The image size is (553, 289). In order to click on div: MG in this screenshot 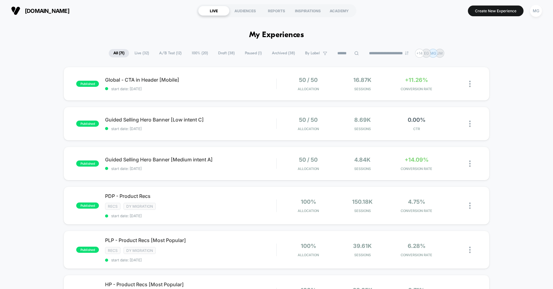, I will do `click(536, 11)`.